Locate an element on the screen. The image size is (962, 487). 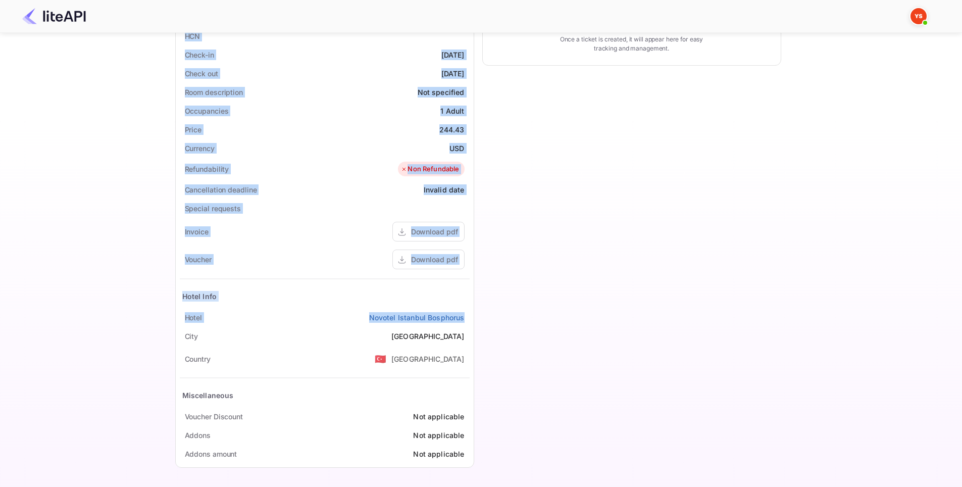
div: Country is located at coordinates (197, 358).